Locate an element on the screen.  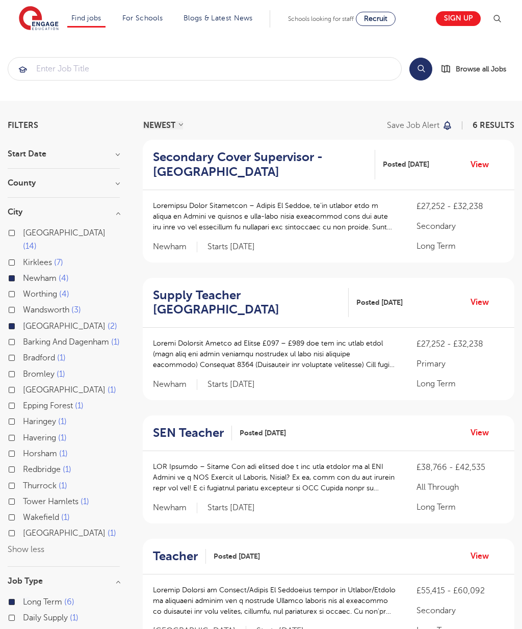
a: Sign up is located at coordinates (458, 18).